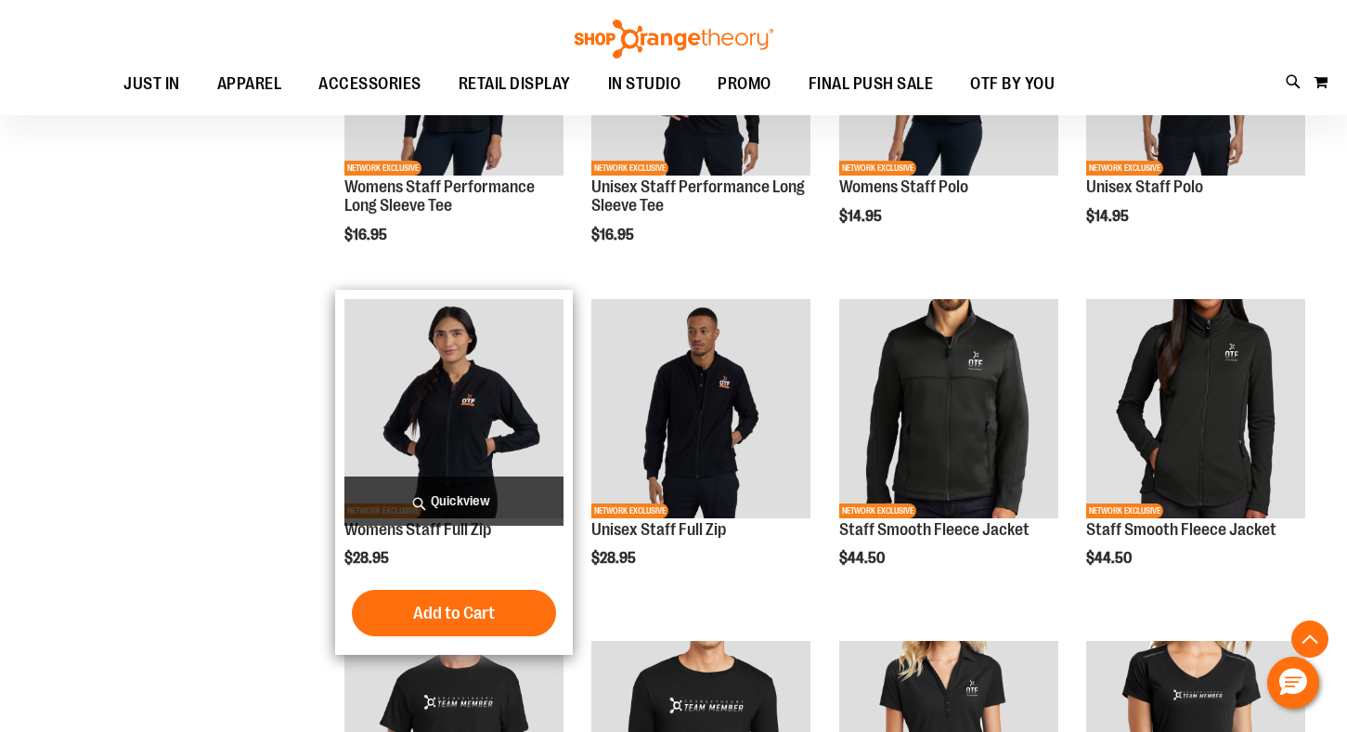 This screenshot has width=1347, height=732. I want to click on button: Back To Top, so click(1310, 639).